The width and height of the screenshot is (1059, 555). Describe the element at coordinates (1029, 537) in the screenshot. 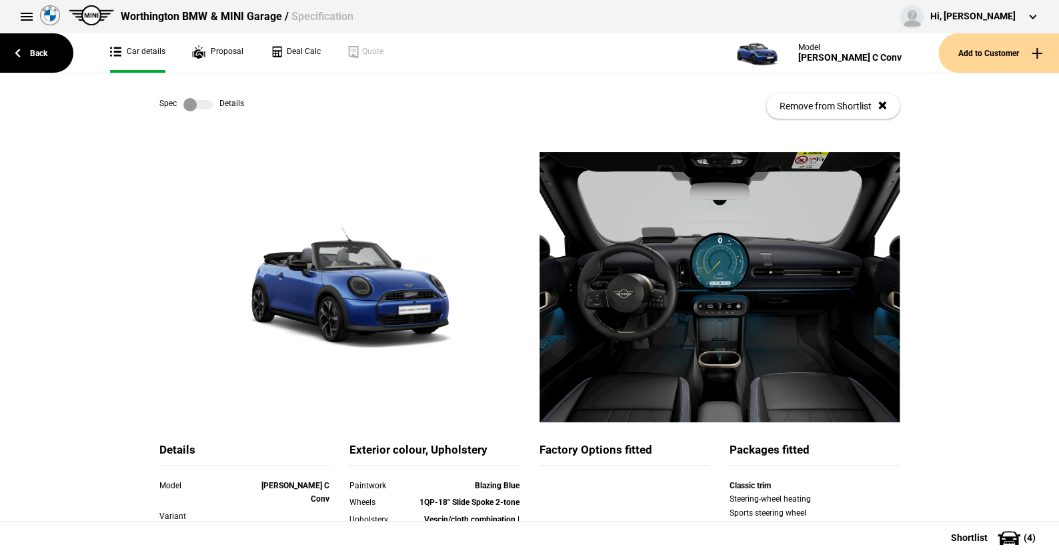

I see `span: ( 4 )` at that location.